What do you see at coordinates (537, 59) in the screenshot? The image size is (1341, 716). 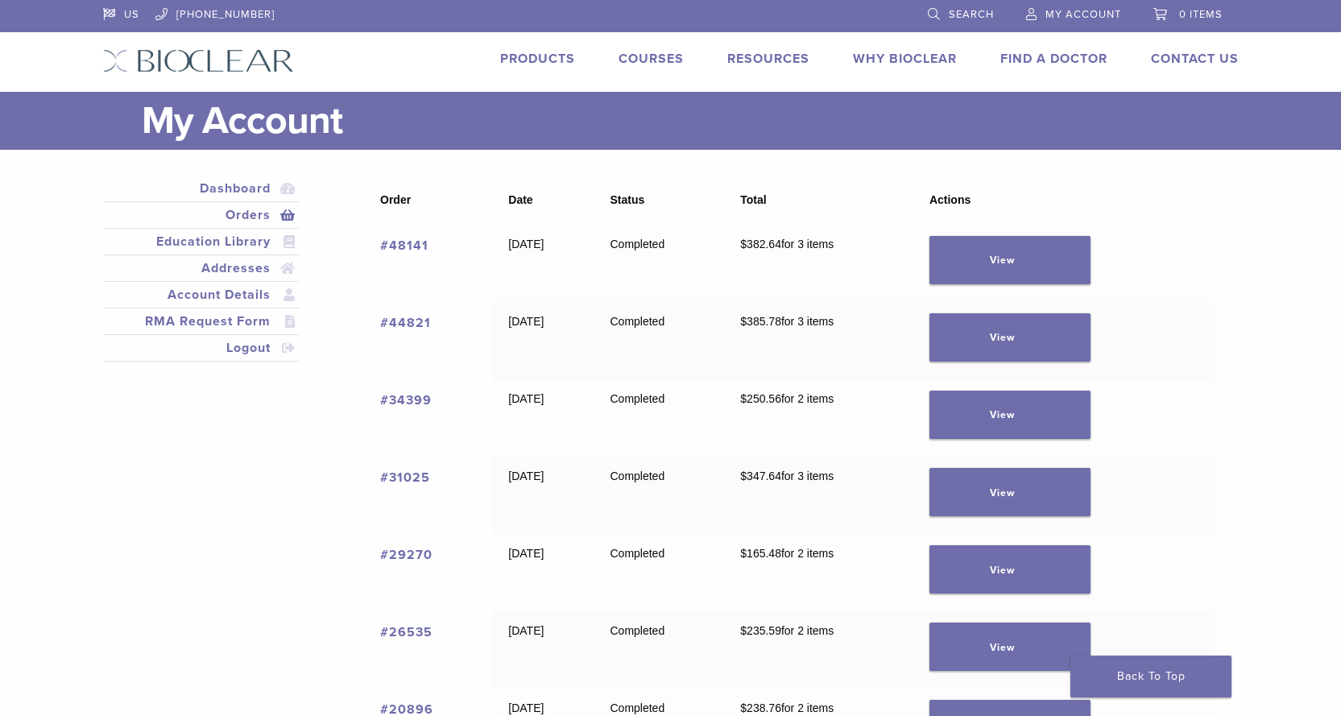 I see `a: Products` at bounding box center [537, 59].